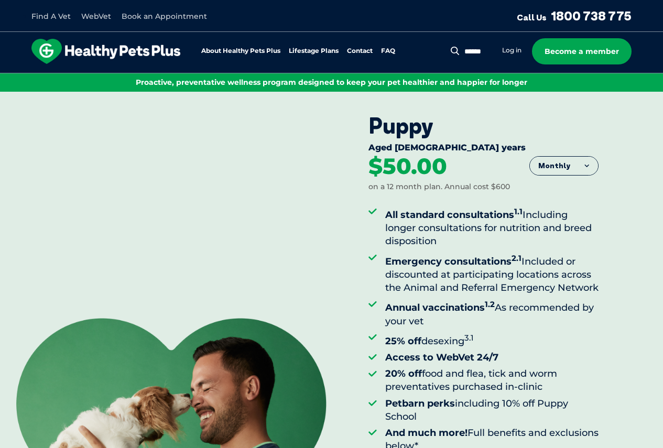 This screenshot has width=663, height=448. What do you see at coordinates (420, 403) in the screenshot?
I see `strong: Petbarn perks` at bounding box center [420, 403].